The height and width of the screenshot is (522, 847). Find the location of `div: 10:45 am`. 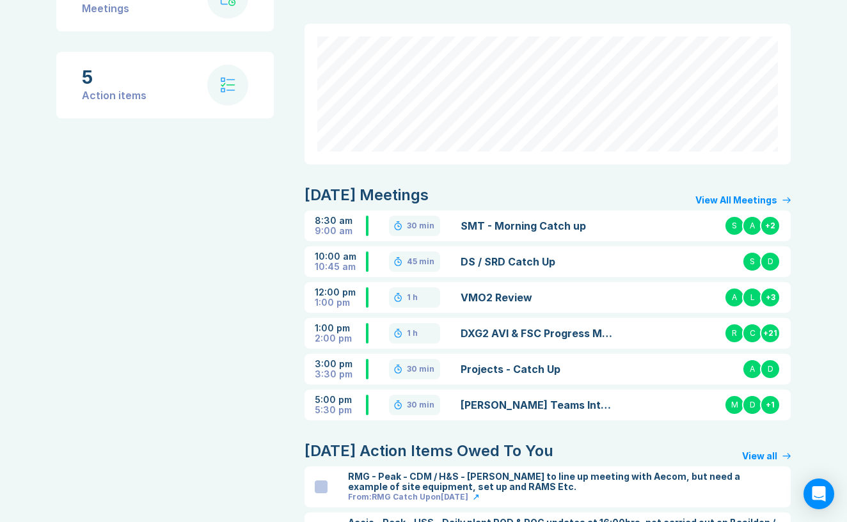

div: 10:45 am is located at coordinates (340, 267).